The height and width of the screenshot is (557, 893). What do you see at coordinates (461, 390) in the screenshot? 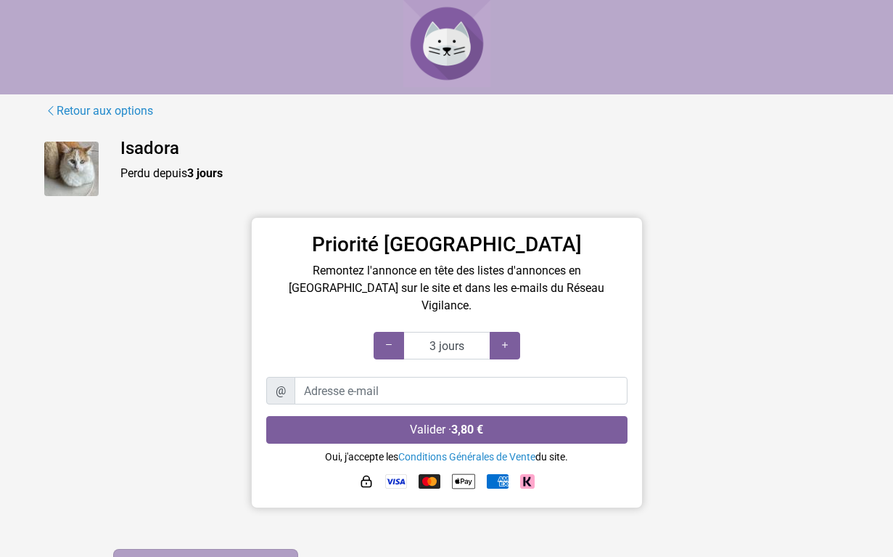
I see `input: Adresse e-mail` at bounding box center [461, 390].